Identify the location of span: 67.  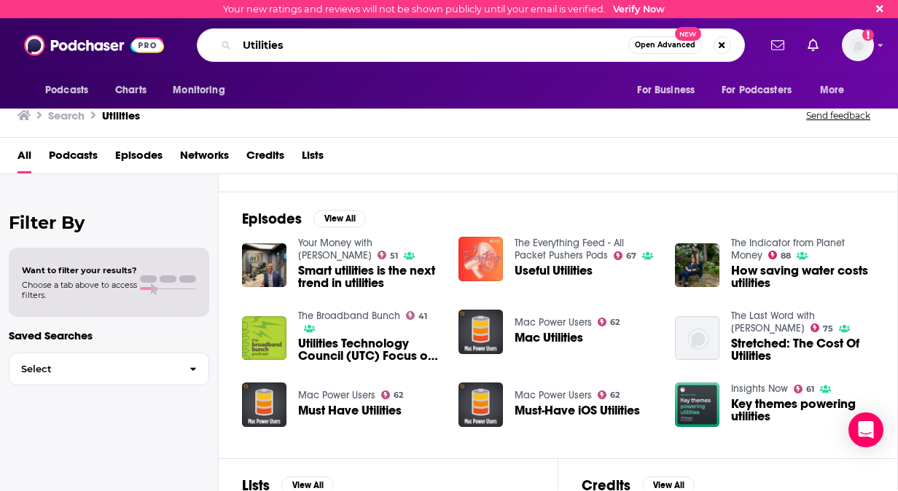
(631, 256).